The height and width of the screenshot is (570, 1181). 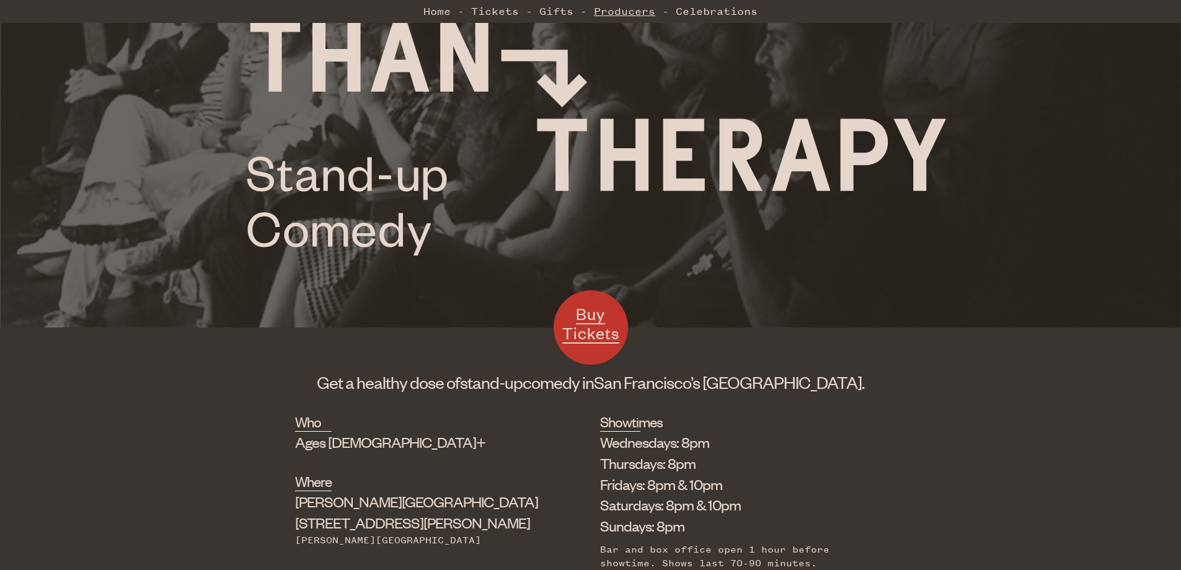 What do you see at coordinates (647, 382) in the screenshot?
I see `span: San Francisco’s` at bounding box center [647, 382].